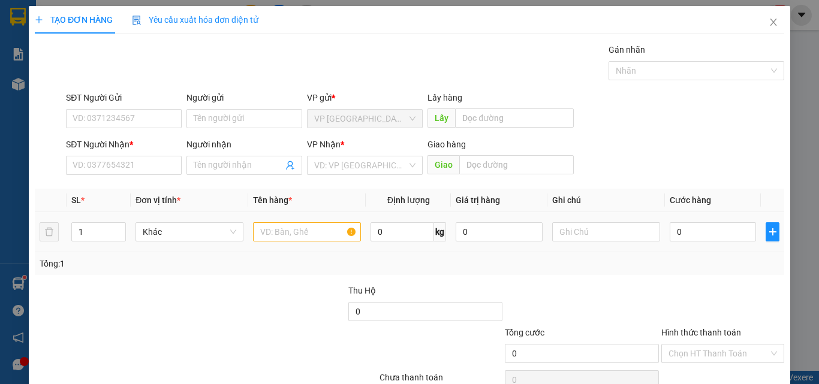 The height and width of the screenshot is (384, 819). I want to click on span: close, so click(773, 22).